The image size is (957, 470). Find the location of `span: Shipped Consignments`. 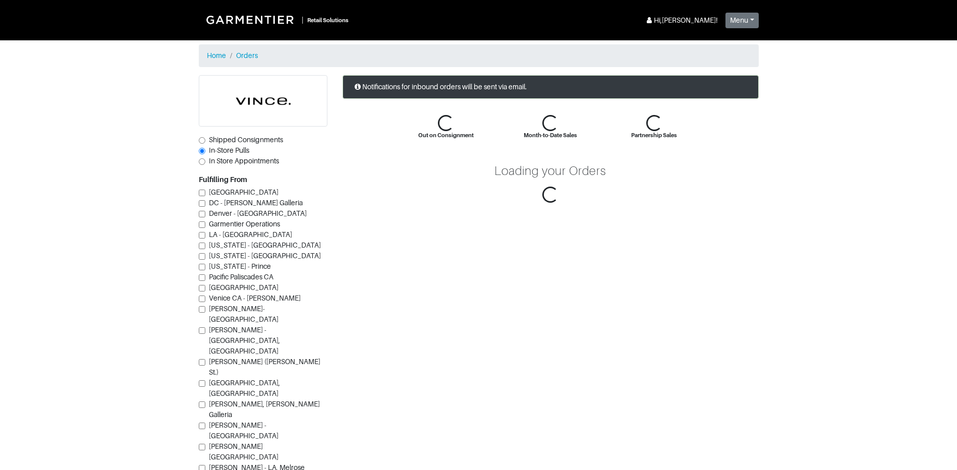

span: Shipped Consignments is located at coordinates (246, 140).